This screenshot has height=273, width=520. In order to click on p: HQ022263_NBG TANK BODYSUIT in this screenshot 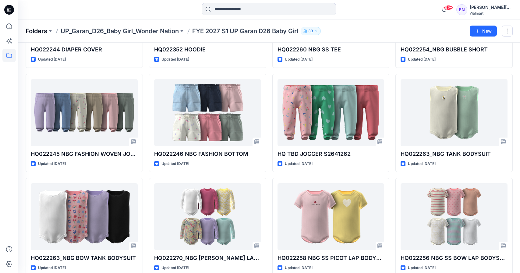, I will do `click(453, 154)`.